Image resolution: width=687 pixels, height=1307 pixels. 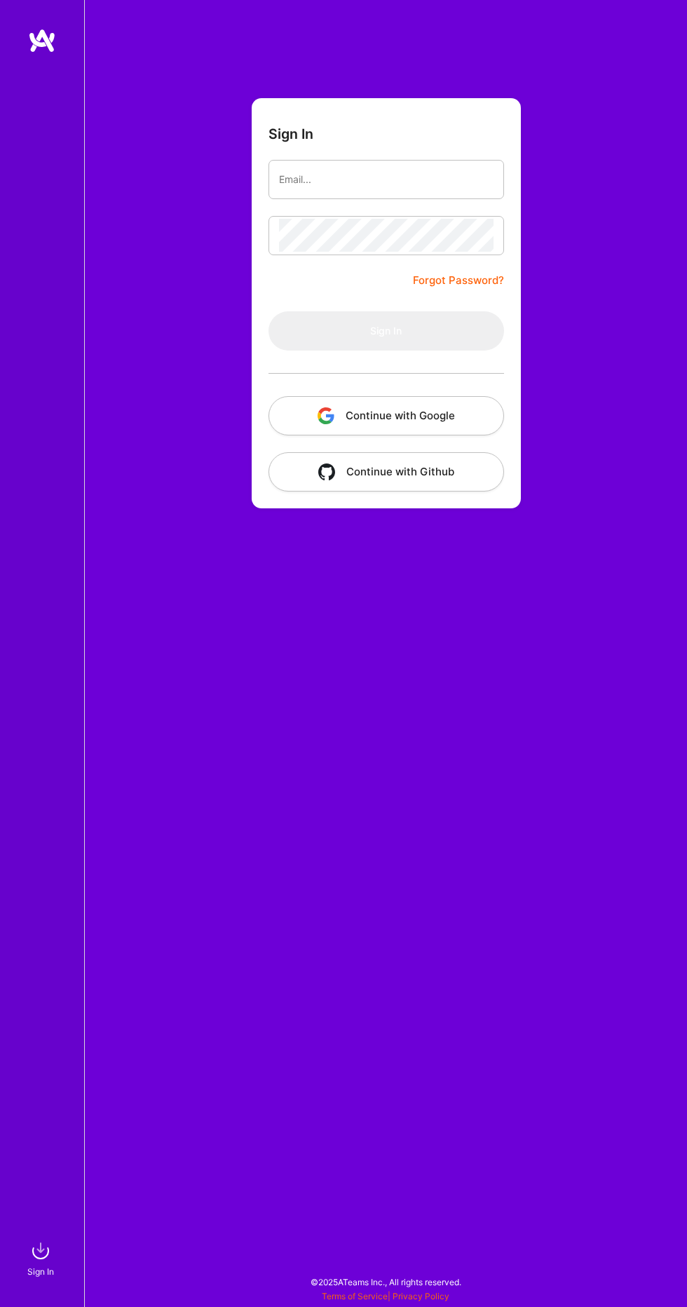 What do you see at coordinates (291, 135) in the screenshot?
I see `h3: Sign In` at bounding box center [291, 135].